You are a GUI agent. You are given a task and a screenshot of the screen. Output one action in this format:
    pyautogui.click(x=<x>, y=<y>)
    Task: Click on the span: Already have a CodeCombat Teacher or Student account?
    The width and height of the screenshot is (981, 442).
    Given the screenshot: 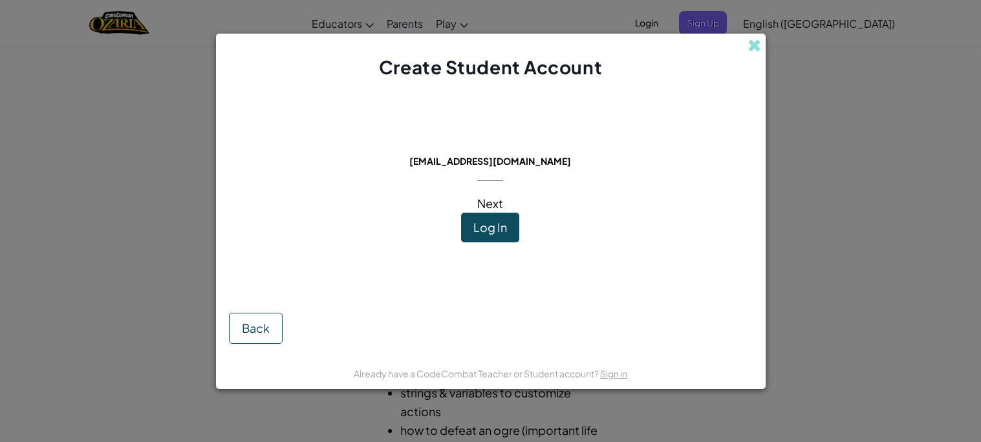 What is the action you would take?
    pyautogui.click(x=476, y=374)
    